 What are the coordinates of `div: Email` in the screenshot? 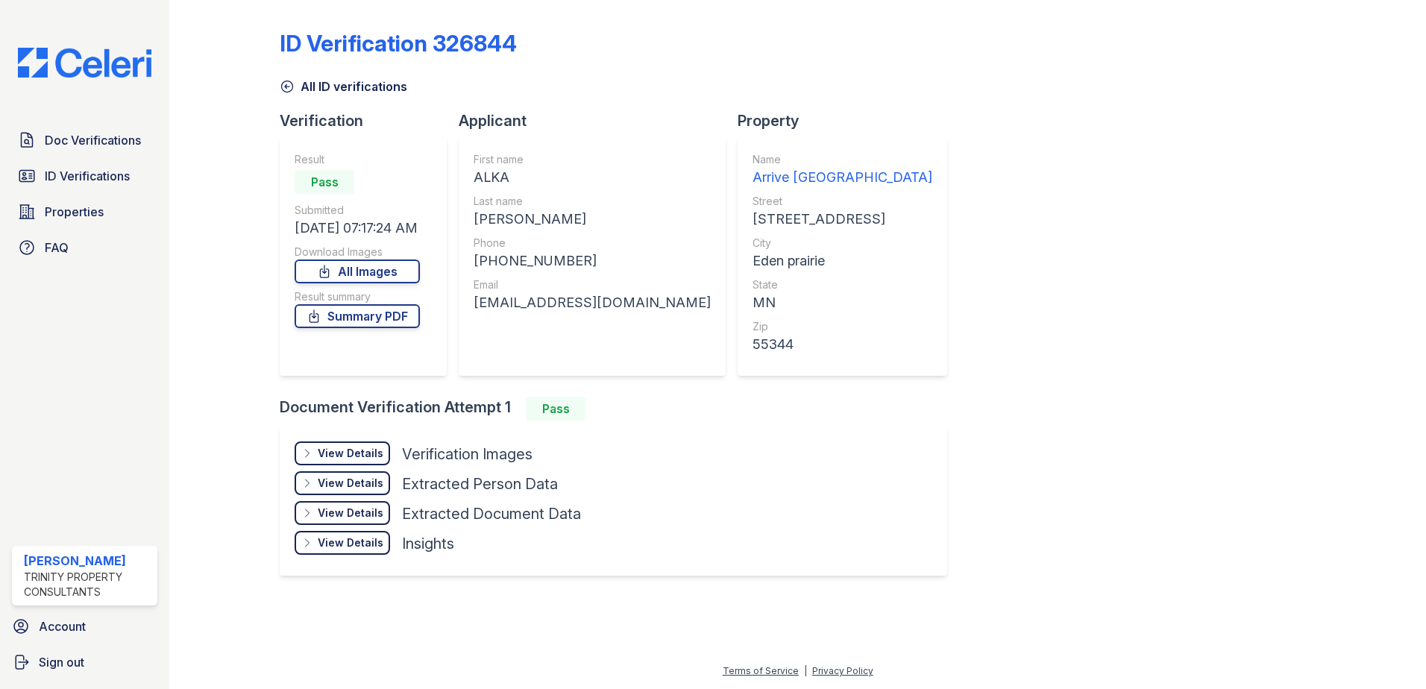 It's located at (592, 285).